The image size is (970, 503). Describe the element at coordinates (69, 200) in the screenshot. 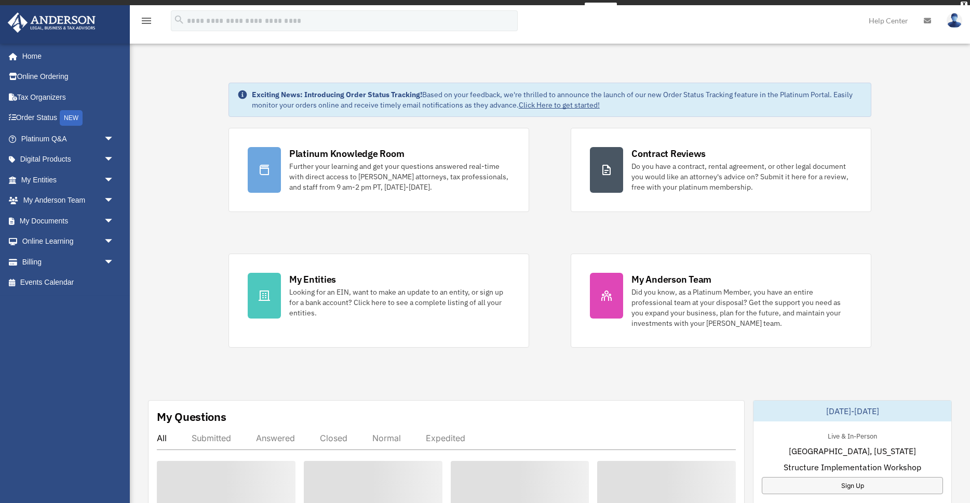

I see `a: My Anderson Teamarrow_drop_down` at that location.